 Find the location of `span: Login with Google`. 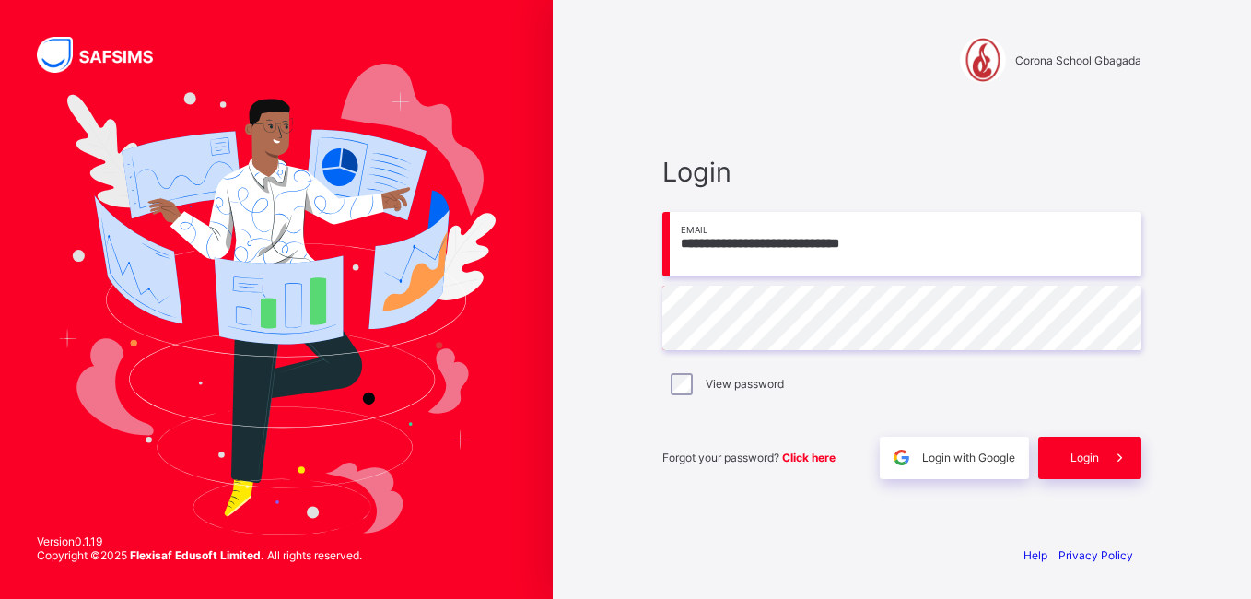

span: Login with Google is located at coordinates (968, 457).